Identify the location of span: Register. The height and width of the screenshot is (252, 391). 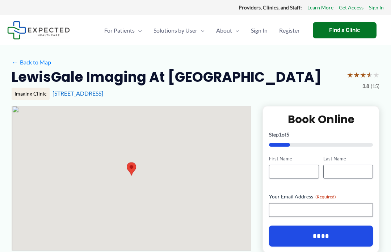
(289, 30).